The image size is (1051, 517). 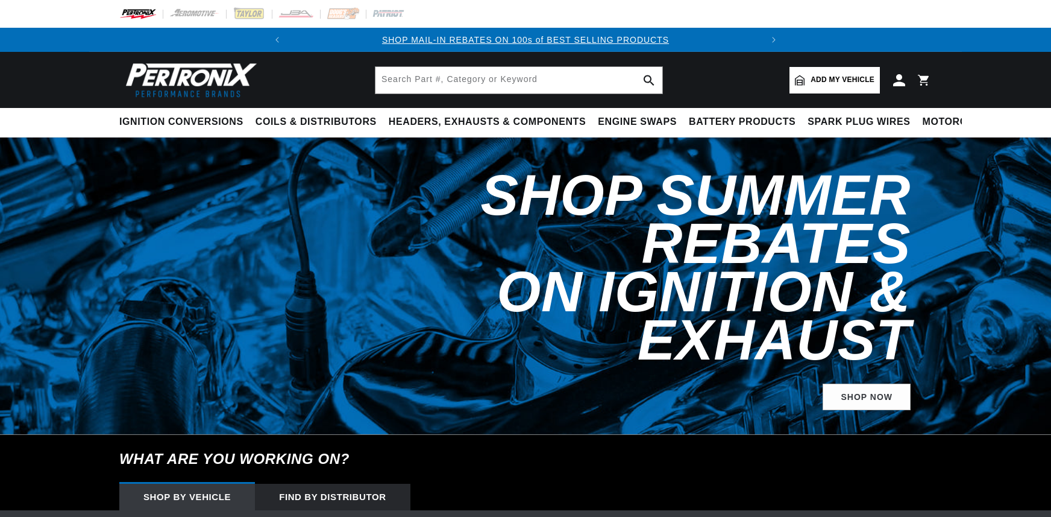 I want to click on button: Translation missing: en.sections.announcements.previous_announcement, so click(x=277, y=40).